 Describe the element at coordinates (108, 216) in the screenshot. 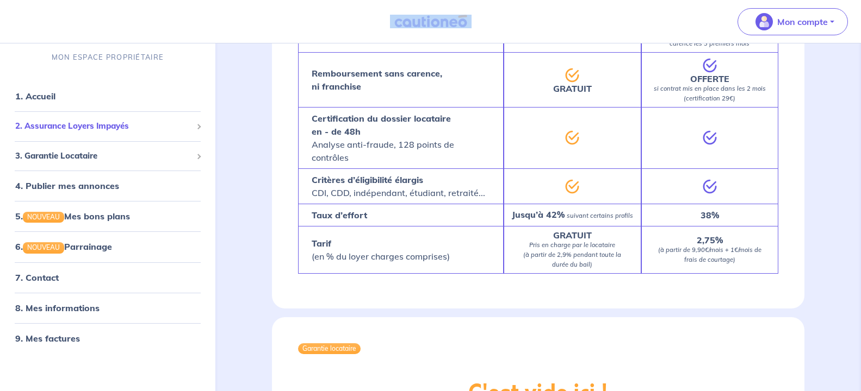

I see `div: 5.NOUVEAUMes bons plans` at that location.